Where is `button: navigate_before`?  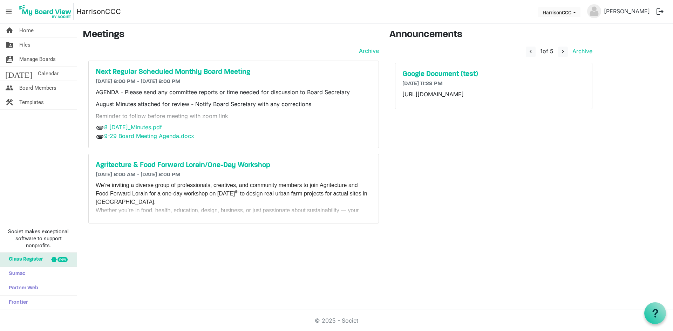 button: navigate_before is located at coordinates (531, 52).